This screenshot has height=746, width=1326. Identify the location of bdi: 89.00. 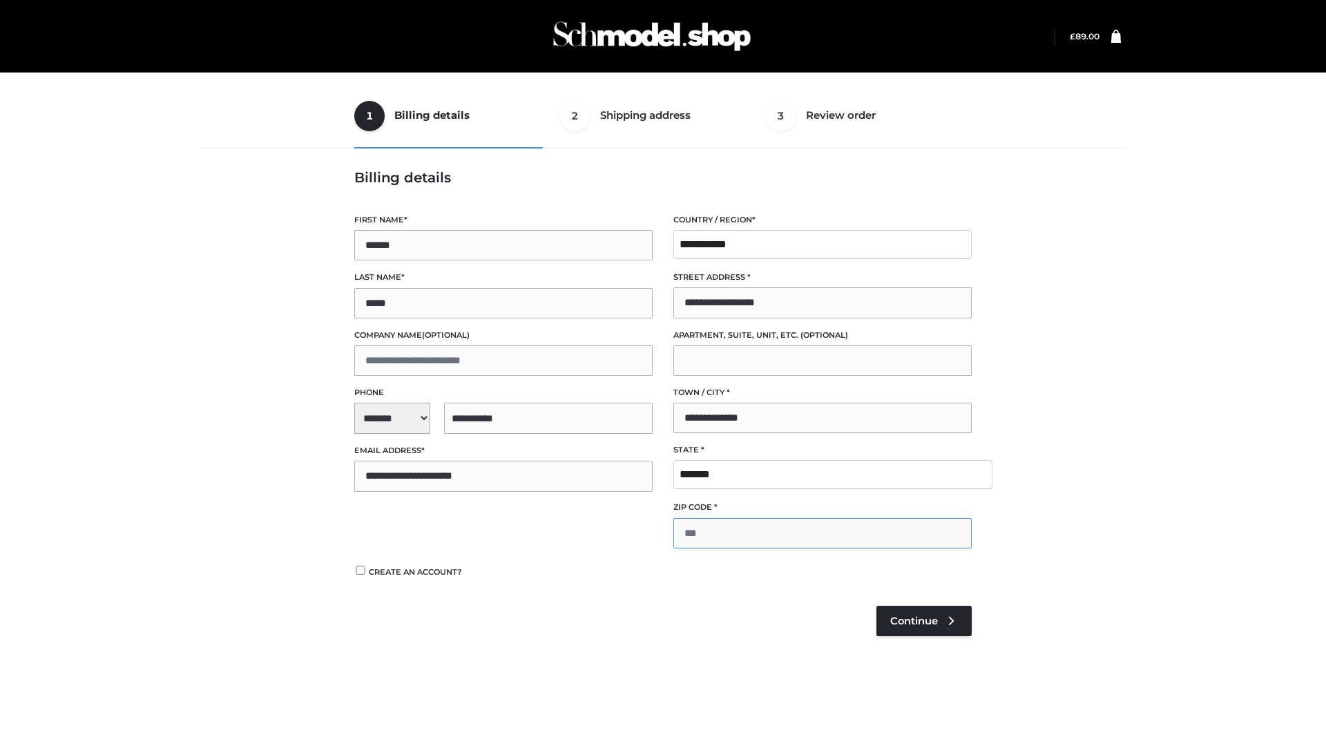
(1084, 36).